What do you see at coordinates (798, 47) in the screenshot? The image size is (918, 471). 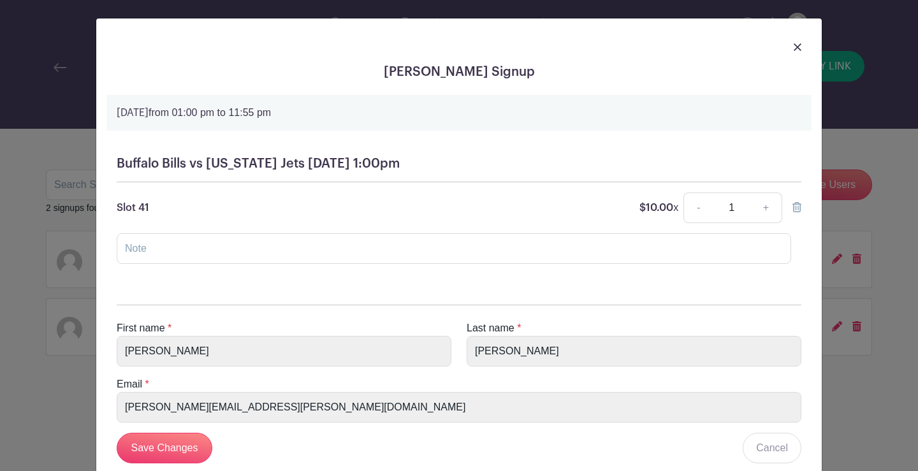 I see `img: close_button-5f87c8562297e5c2d7936805f587ecaba9071eb48480494691a3f1689db116b3.svg` at bounding box center [798, 47].